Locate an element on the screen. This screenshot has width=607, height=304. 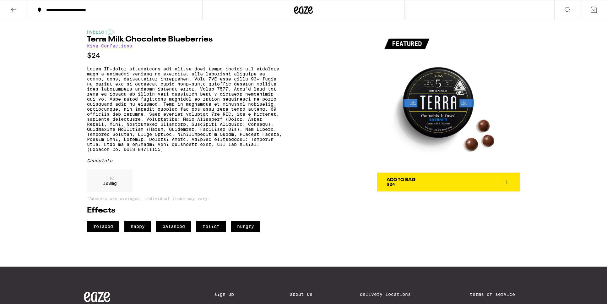
img: Kiva Confections - Terra Milk Chocolate Blueberries is located at coordinates (448, 101).